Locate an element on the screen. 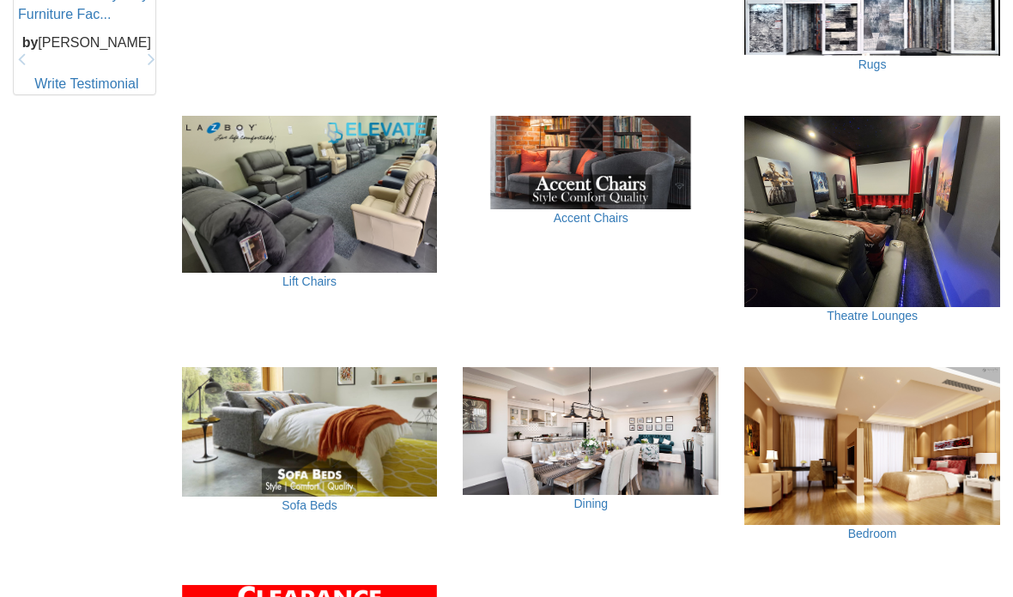 The height and width of the screenshot is (597, 1013). a: Sofa Beds is located at coordinates (309, 506).